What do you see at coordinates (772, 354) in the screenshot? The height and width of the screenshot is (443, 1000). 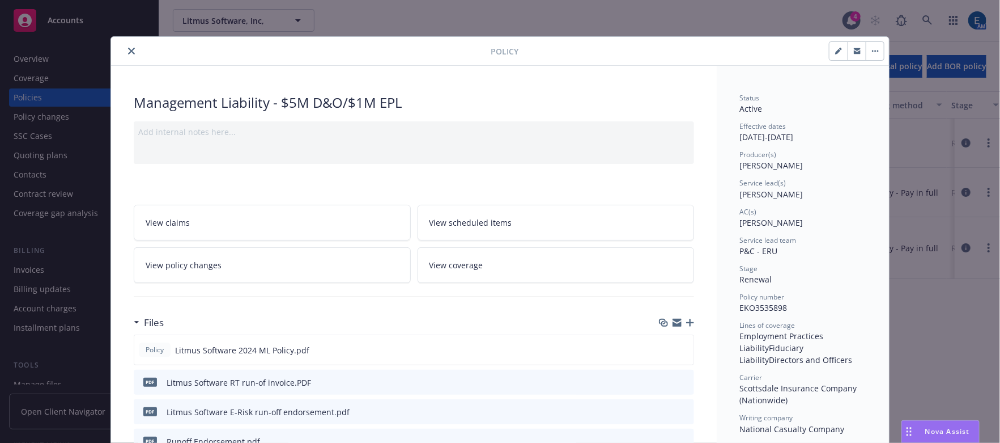 I see `span: Fiduciary Liability` at bounding box center [772, 354].